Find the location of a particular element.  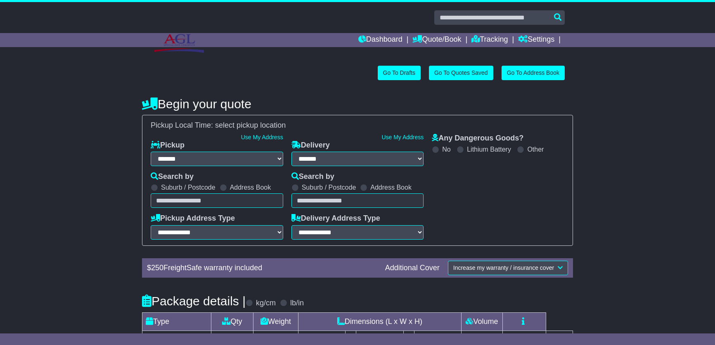

span: select pickup location is located at coordinates (250, 125).